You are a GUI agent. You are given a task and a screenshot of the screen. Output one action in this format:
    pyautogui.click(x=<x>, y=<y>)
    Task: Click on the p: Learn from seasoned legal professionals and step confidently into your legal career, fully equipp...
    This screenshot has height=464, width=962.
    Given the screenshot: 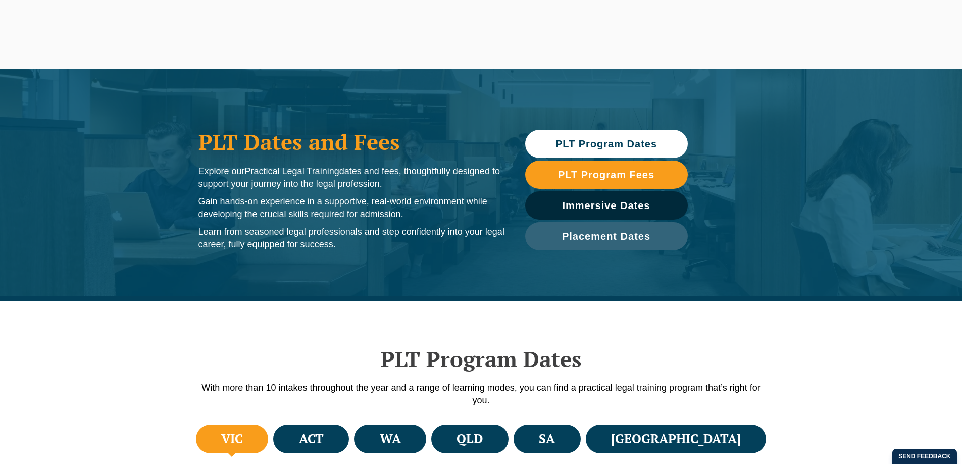 What is the action you would take?
    pyautogui.click(x=351, y=238)
    